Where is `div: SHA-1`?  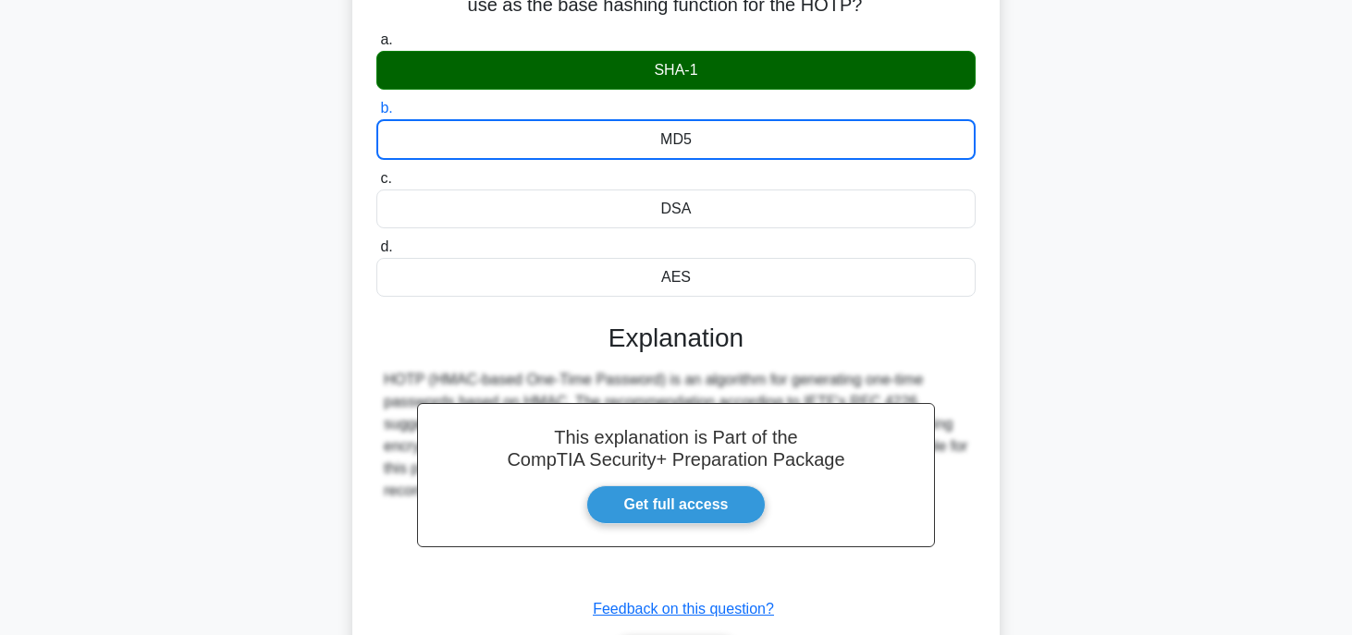 div: SHA-1 is located at coordinates (676, 70).